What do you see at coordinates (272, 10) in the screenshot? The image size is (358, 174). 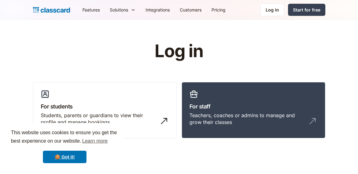 I see `div: Log in` at bounding box center [272, 10].